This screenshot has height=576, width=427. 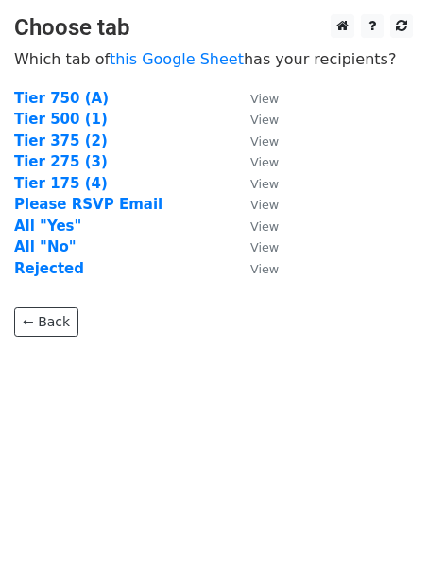 What do you see at coordinates (177, 59) in the screenshot?
I see `a: this Google Sheet` at bounding box center [177, 59].